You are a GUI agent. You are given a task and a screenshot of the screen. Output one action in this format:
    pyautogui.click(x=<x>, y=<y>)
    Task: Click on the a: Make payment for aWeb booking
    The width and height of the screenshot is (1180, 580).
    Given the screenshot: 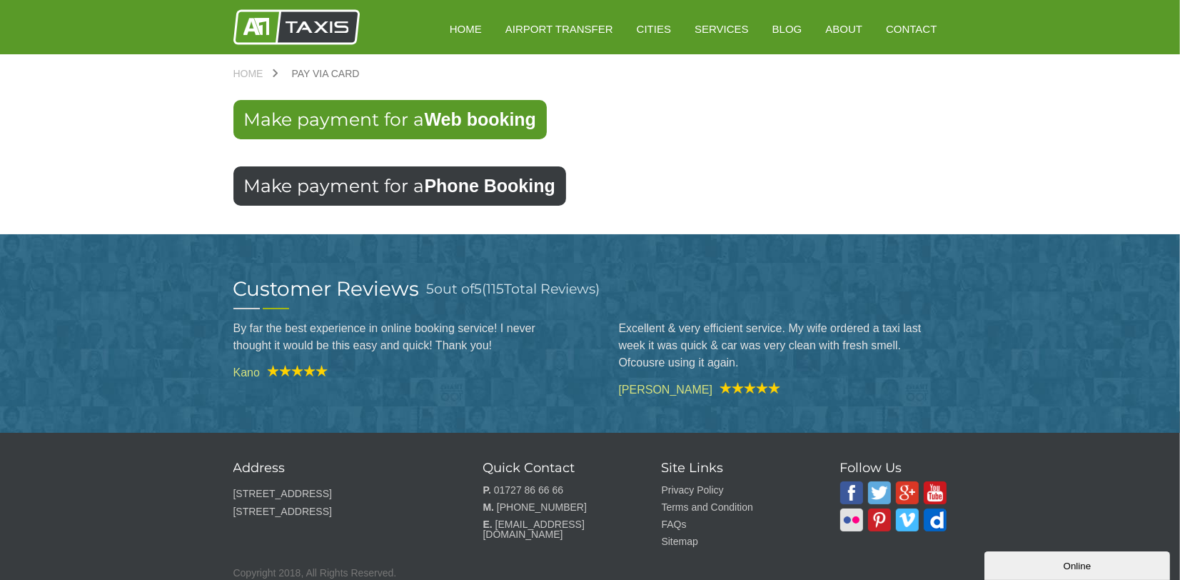 What is the action you would take?
    pyautogui.click(x=390, y=119)
    